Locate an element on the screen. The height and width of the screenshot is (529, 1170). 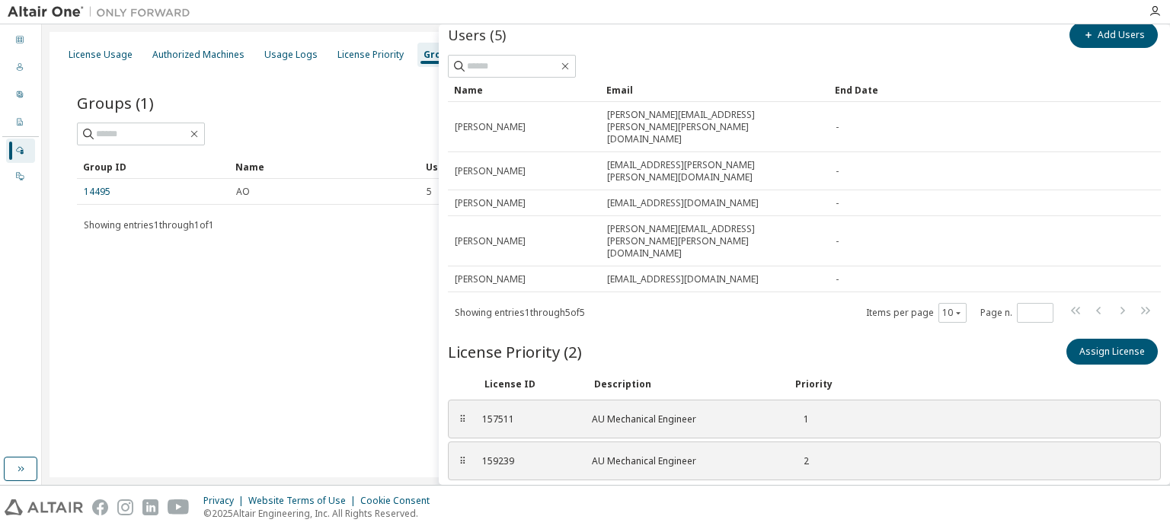
div: Priority is located at coordinates (814, 385).